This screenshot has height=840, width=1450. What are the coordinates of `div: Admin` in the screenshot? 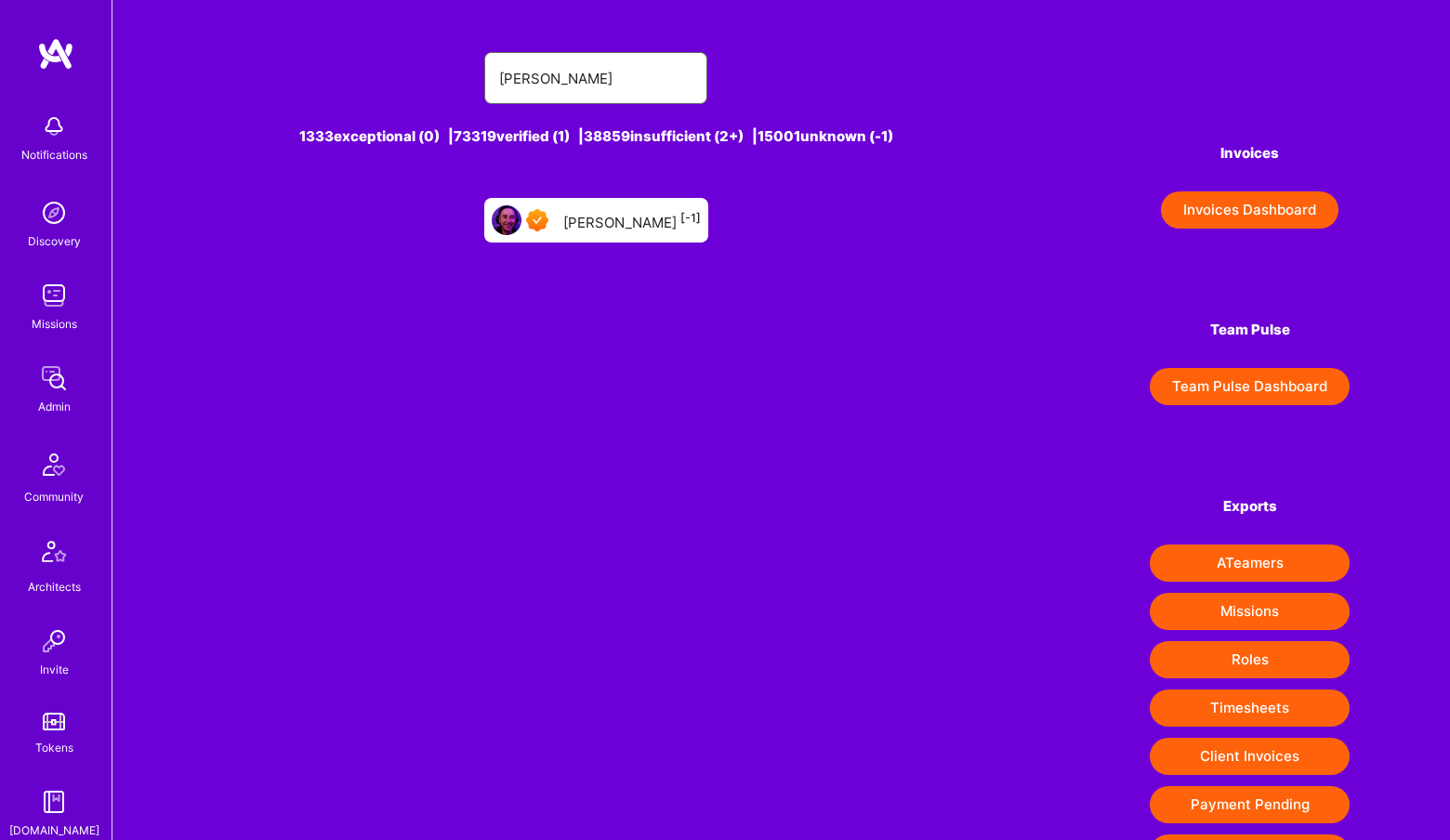 It's located at (54, 406).